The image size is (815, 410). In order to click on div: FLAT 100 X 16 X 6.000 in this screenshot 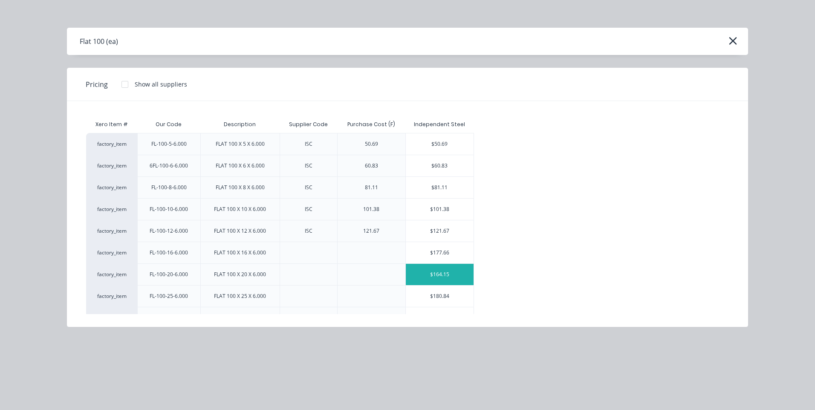, I will do `click(240, 253)`.